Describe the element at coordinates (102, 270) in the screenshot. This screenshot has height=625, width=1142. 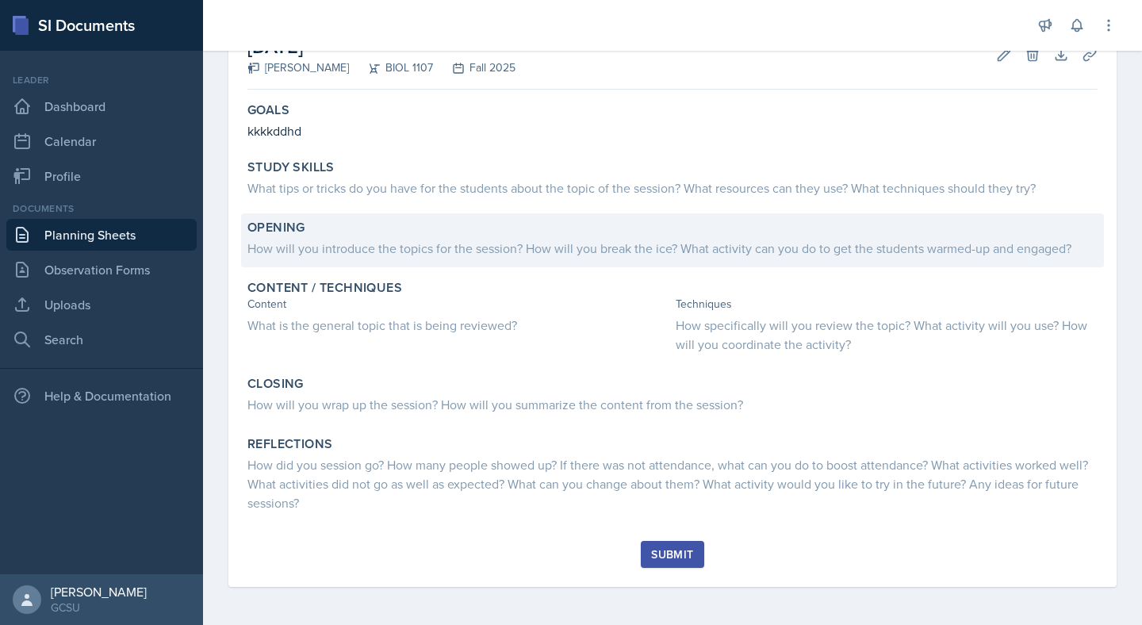
I see `a: Observation Forms` at that location.